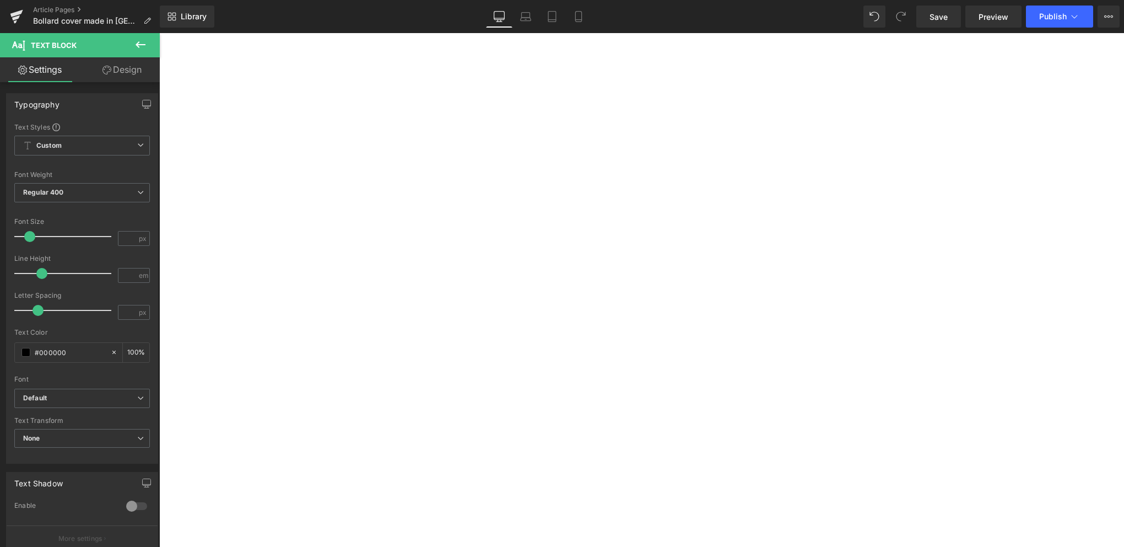  What do you see at coordinates (82, 295) in the screenshot?
I see `div: Letter Spacing` at bounding box center [82, 295].